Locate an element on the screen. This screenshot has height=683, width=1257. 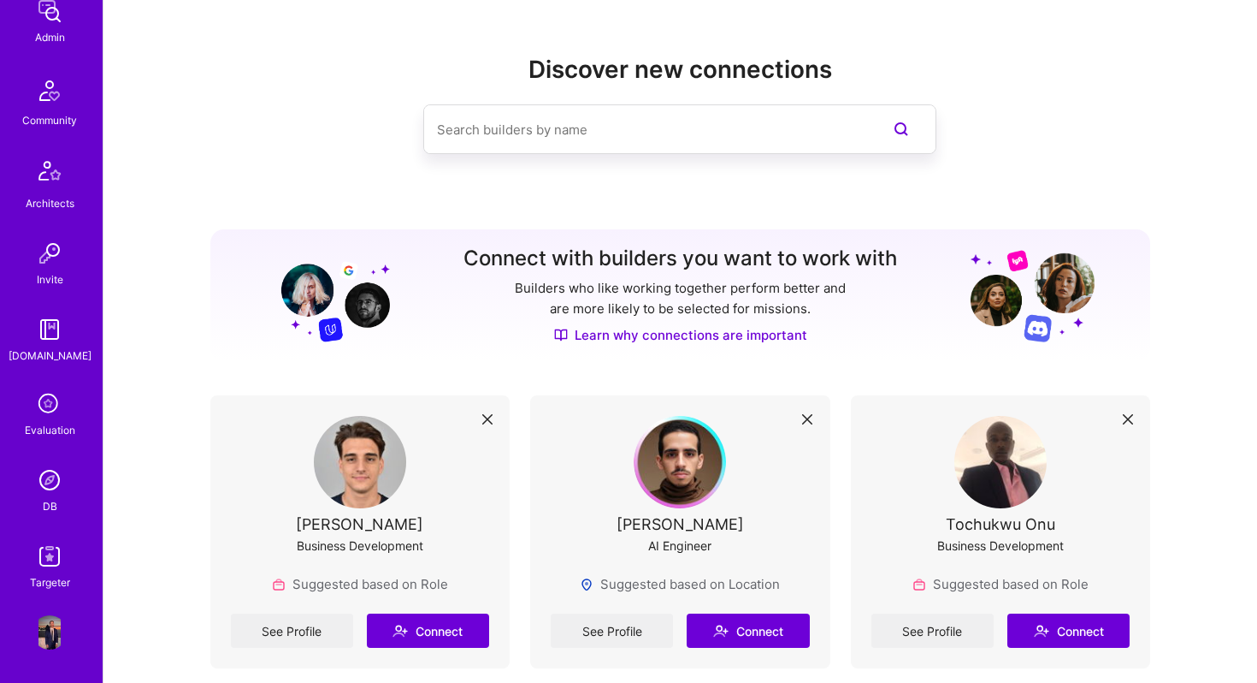
h2: Discover new connections is located at coordinates (681, 69).